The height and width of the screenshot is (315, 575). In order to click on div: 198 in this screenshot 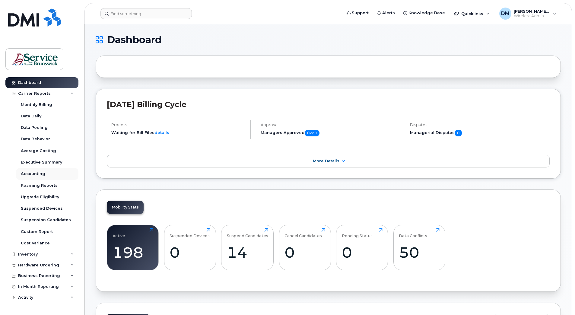, I will do `click(133, 252)`.